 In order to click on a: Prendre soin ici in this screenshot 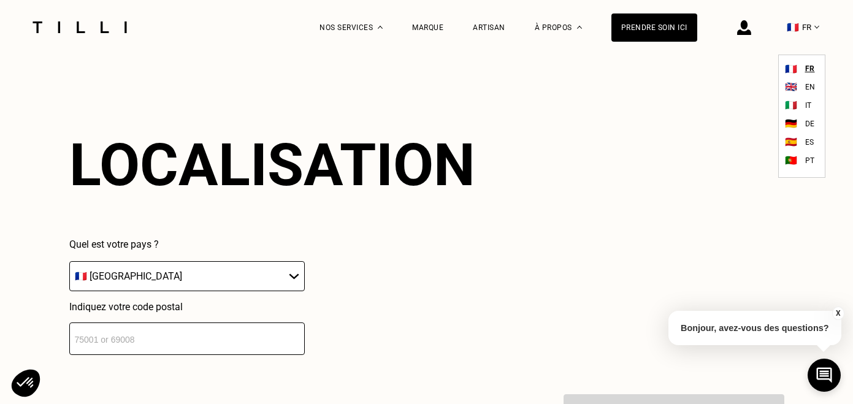, I will do `click(654, 28)`.